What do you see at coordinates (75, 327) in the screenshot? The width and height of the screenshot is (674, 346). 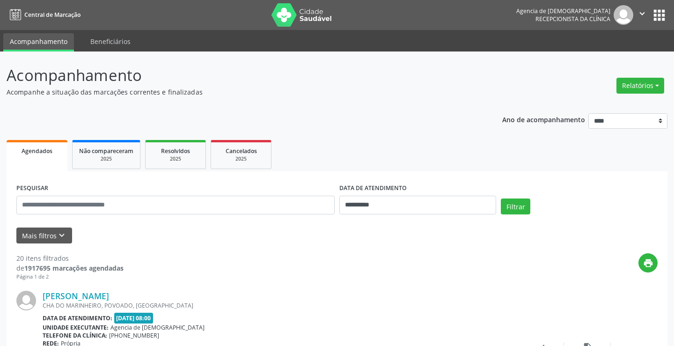 I see `b: Unidade executante:` at bounding box center [75, 327].